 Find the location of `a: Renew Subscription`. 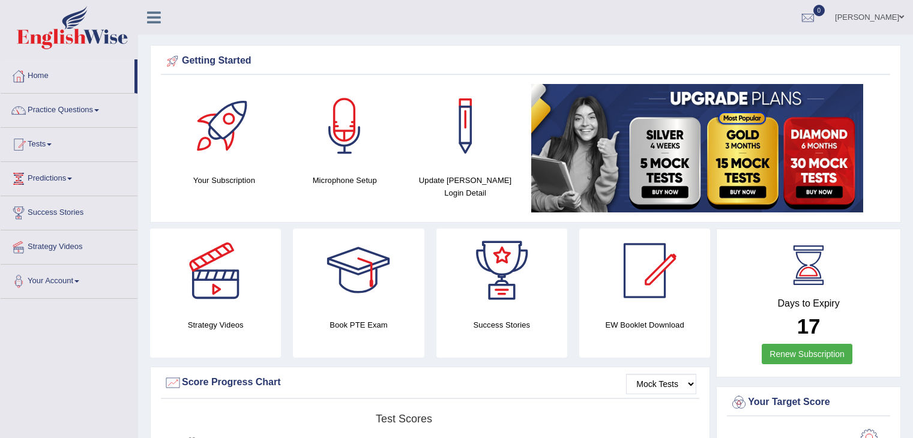

a: Renew Subscription is located at coordinates (807, 354).